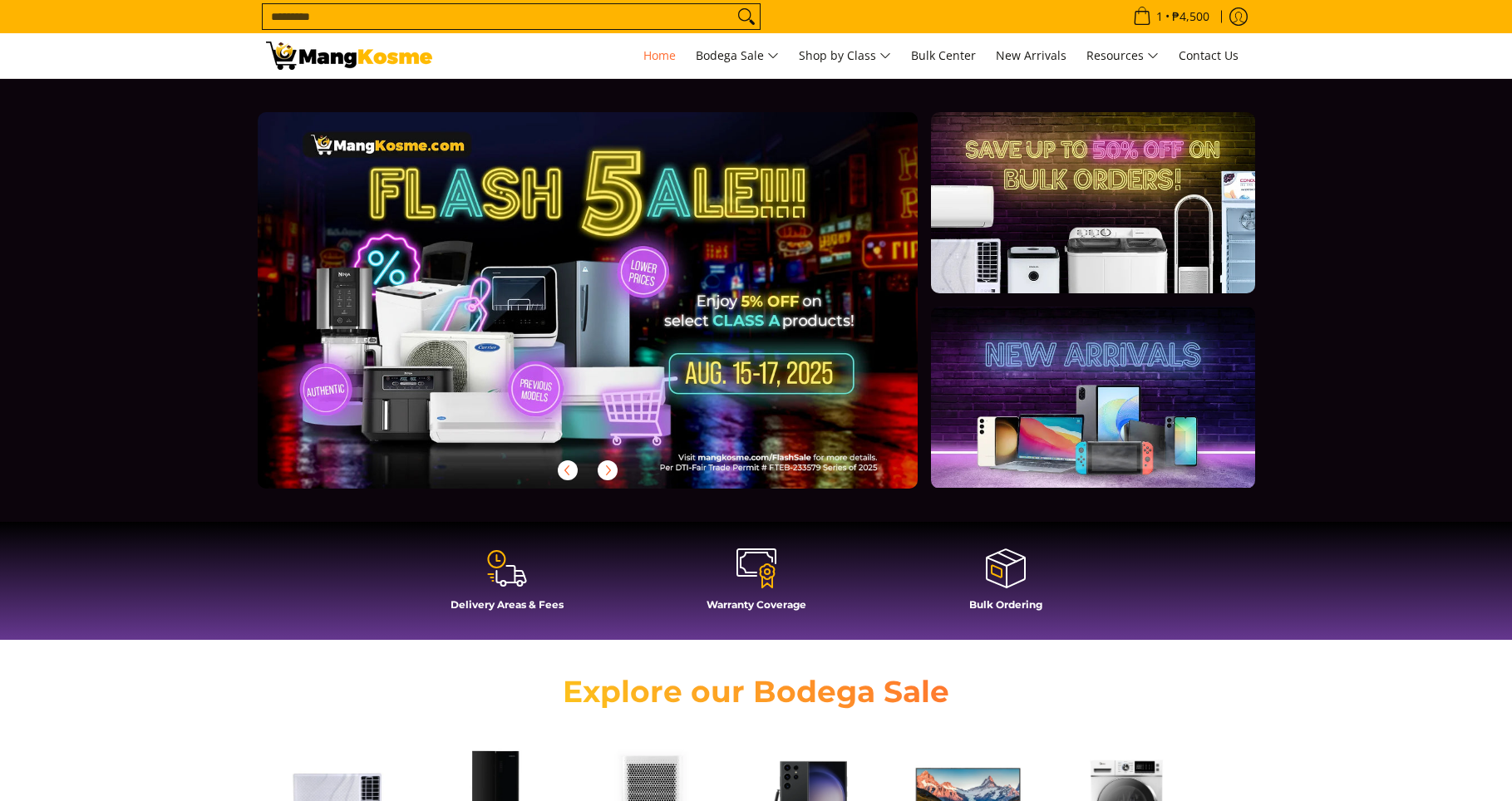 The height and width of the screenshot is (801, 1512). Describe the element at coordinates (615, 314) in the screenshot. I see `a: More` at that location.